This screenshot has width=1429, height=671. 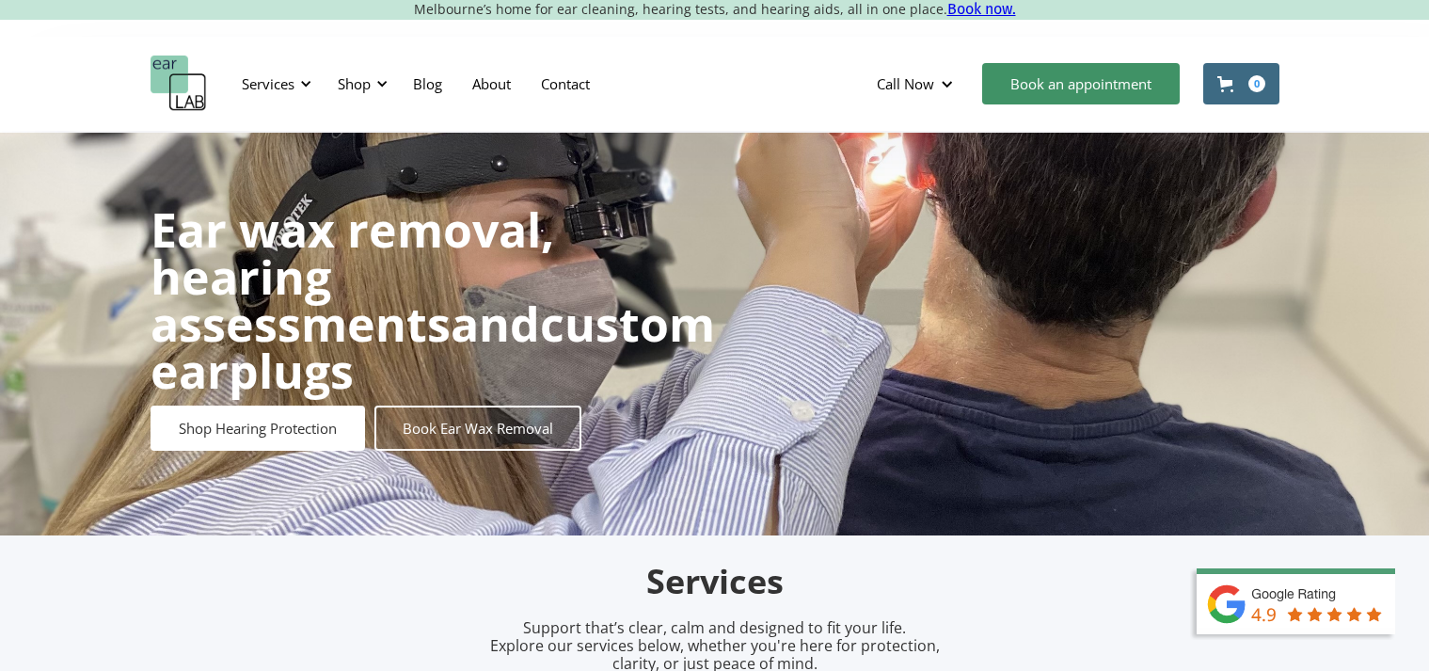 What do you see at coordinates (565, 84) in the screenshot?
I see `a: Contact` at bounding box center [565, 84].